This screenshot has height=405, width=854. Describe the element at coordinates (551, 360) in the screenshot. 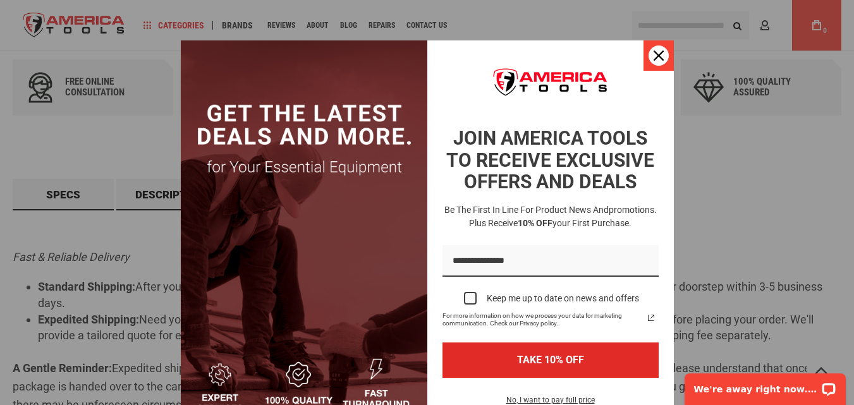

I see `button: TAKE 10% OFF` at that location.